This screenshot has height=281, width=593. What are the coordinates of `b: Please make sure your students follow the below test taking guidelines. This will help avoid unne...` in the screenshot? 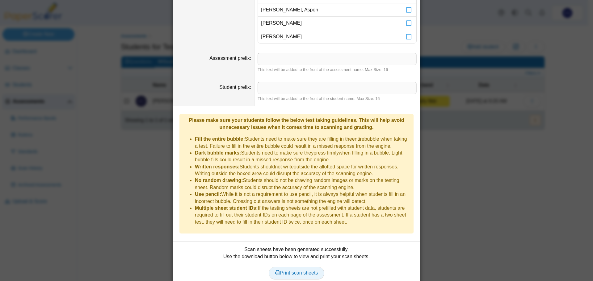 It's located at (296, 124).